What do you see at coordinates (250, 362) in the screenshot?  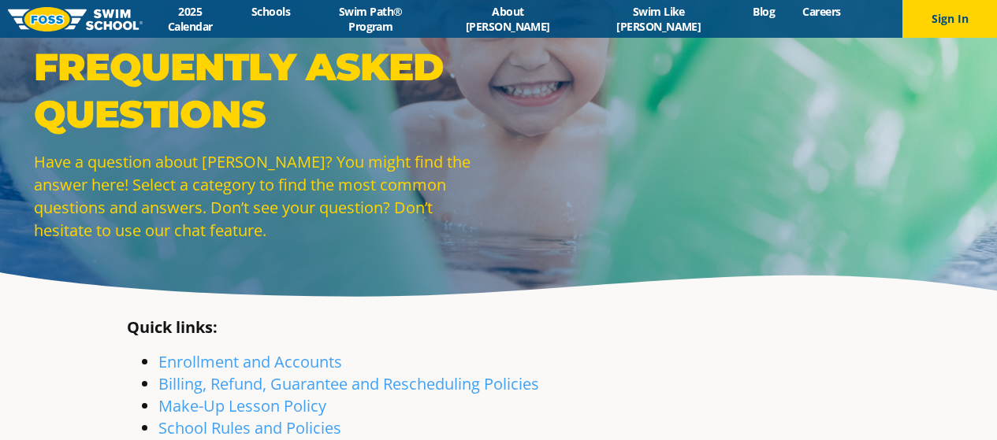 I see `a: Enrollment and Accounts` at bounding box center [250, 362].